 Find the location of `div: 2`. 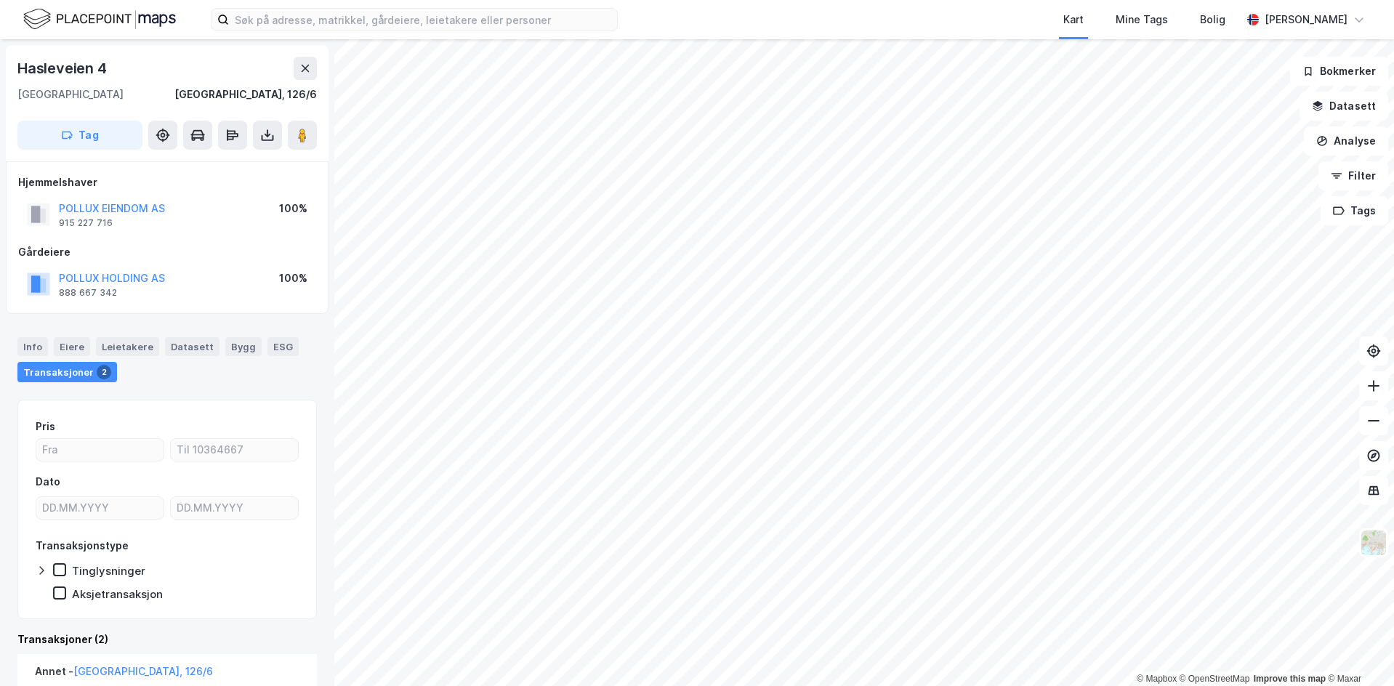

div: 2 is located at coordinates (104, 372).